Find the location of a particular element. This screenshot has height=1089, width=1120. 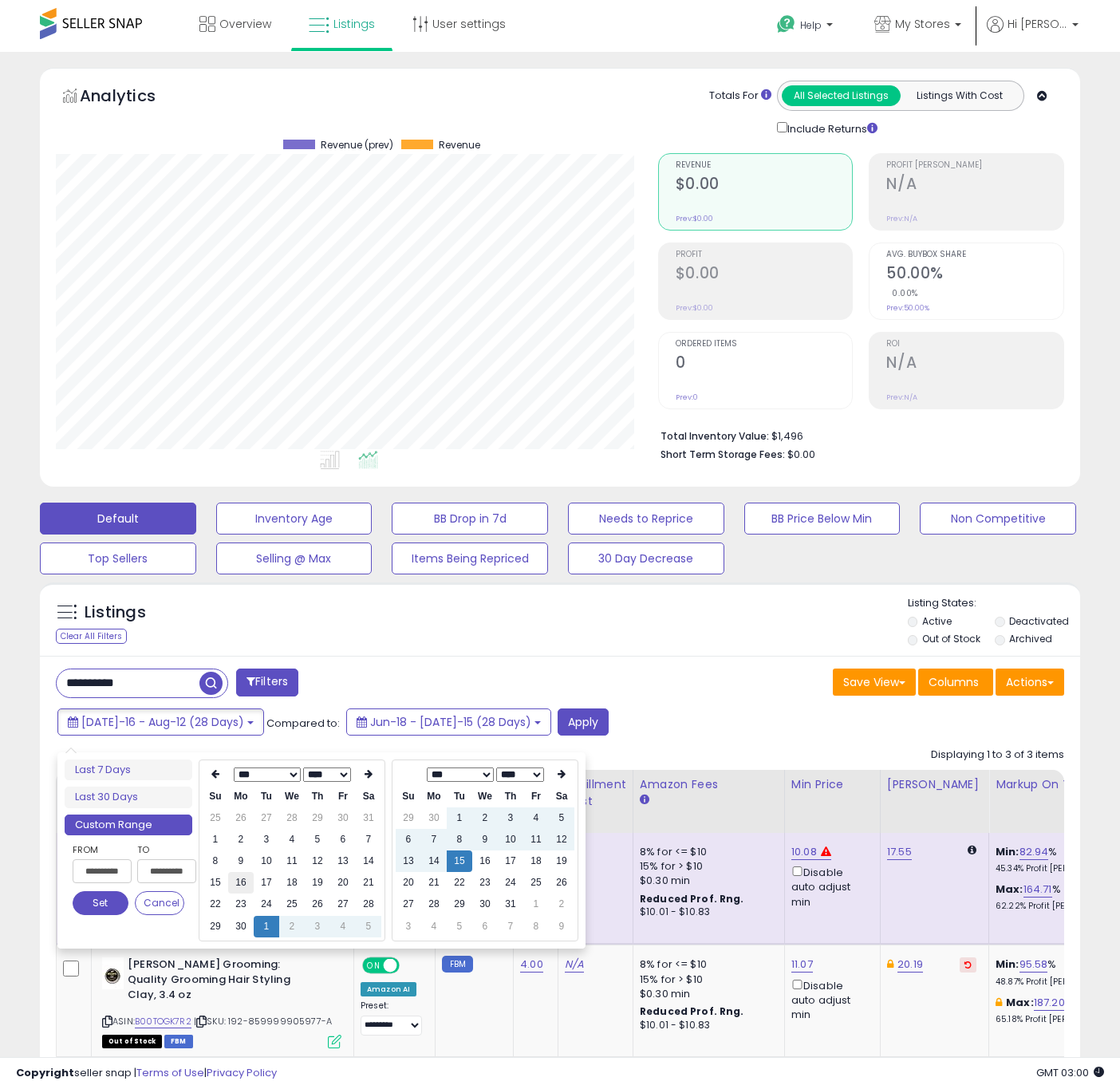

td: 24 is located at coordinates (267, 904).